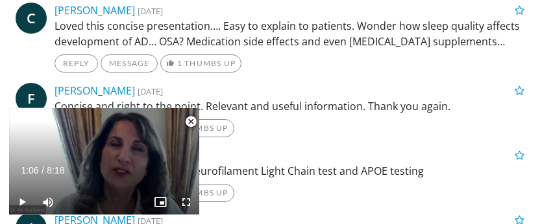 Image resolution: width=540 pixels, height=224 pixels. I want to click on span: F, so click(31, 99).